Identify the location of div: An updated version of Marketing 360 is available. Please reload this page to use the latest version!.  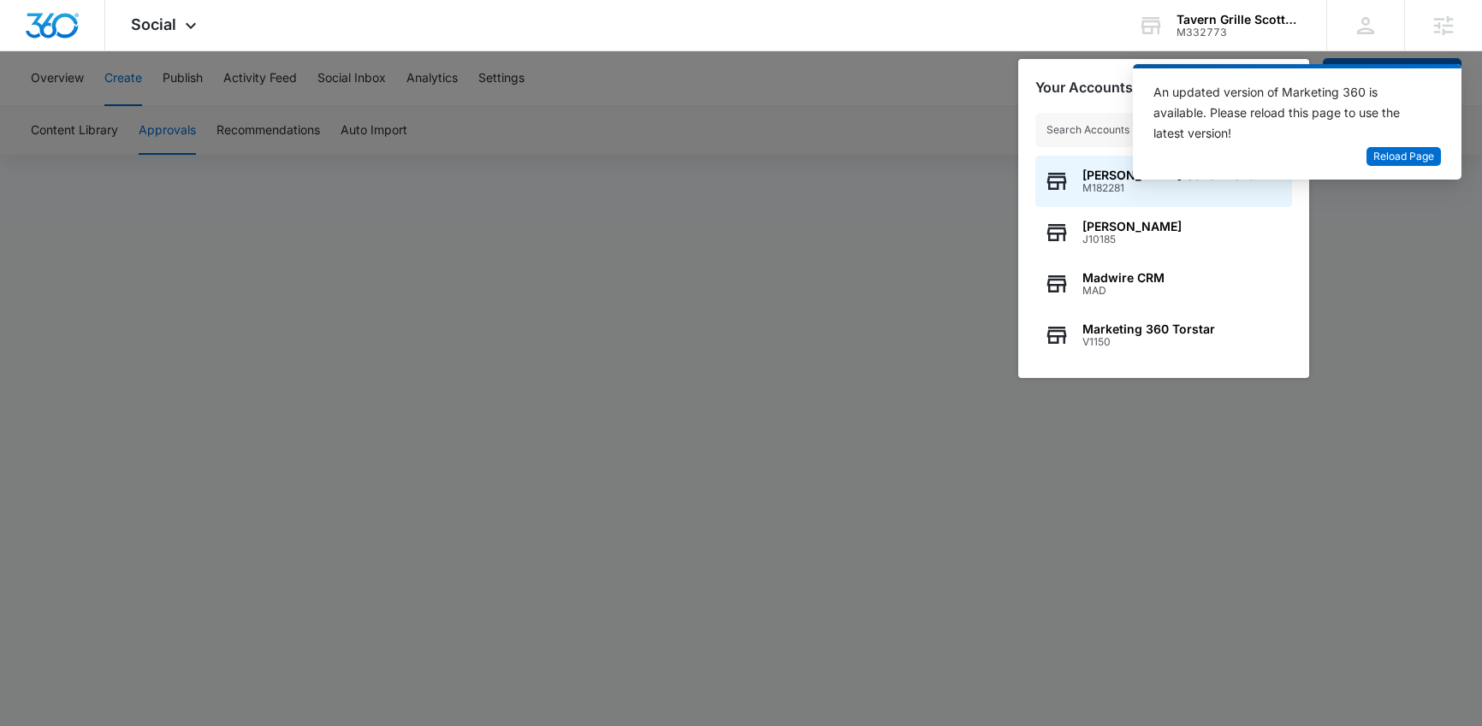
(1287, 113).